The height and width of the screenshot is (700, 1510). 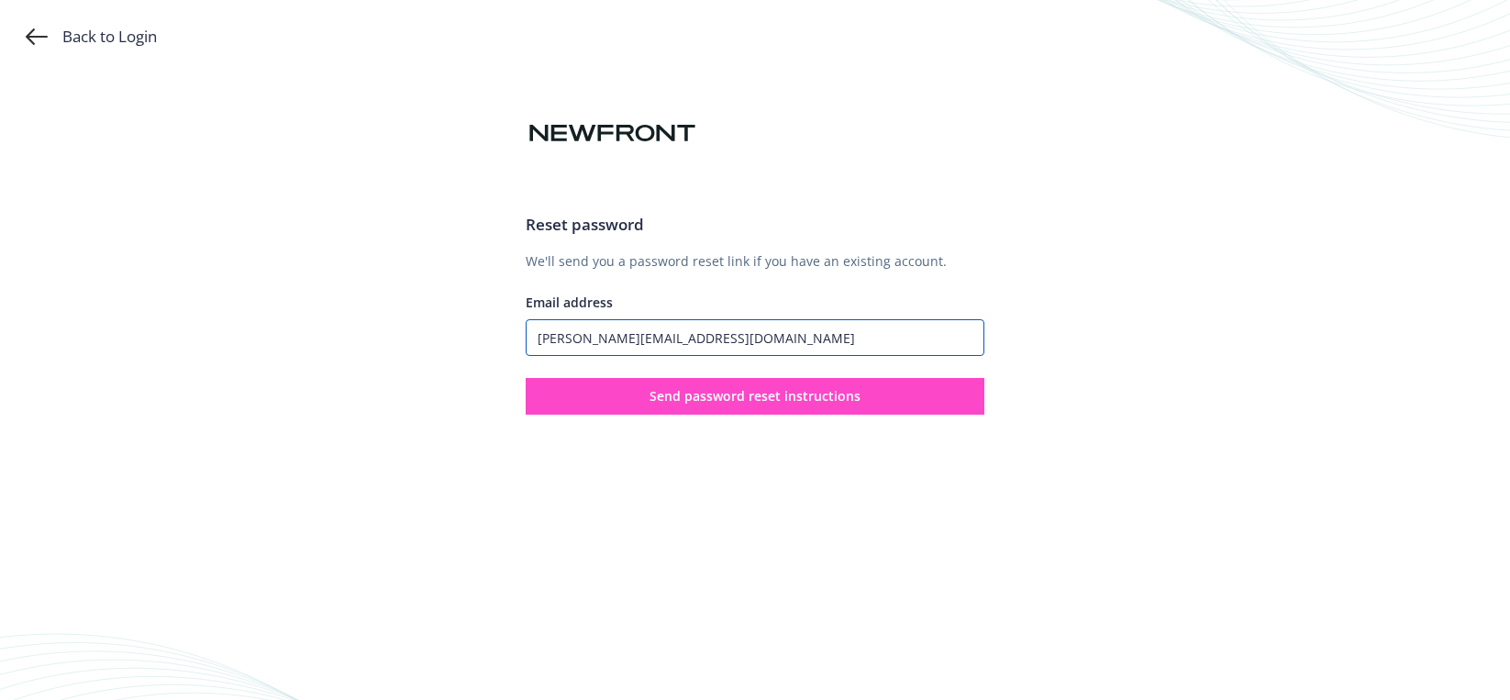 I want to click on a: Back to Login, so click(x=91, y=37).